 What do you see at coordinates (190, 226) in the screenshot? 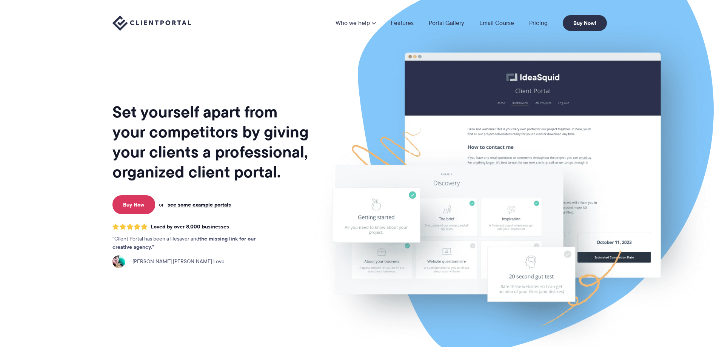
I see `span: Loved by over 8,000 businesses` at bounding box center [190, 226].